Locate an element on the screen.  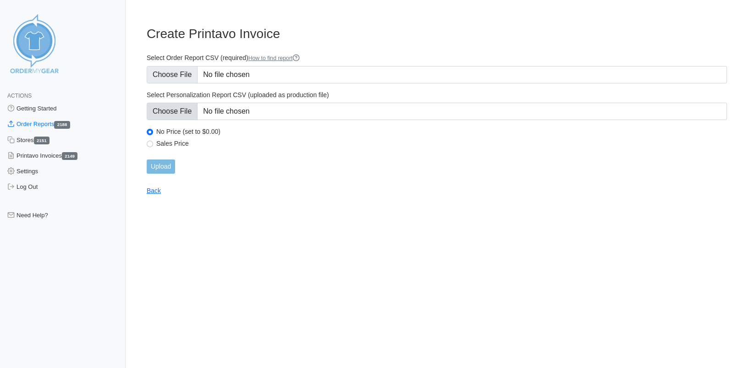
label: Sales Price is located at coordinates (441, 143).